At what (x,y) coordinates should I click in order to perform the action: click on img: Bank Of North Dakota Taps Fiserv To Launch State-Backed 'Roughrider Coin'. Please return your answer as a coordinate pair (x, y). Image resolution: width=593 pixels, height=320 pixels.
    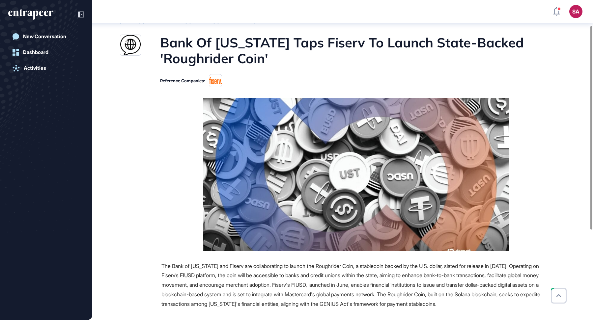
    Looking at the image, I should click on (356, 174).